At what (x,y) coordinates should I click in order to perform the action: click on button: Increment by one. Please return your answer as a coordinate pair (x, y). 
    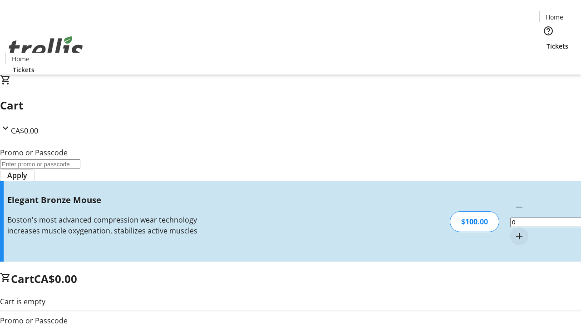
    Looking at the image, I should click on (519, 236).